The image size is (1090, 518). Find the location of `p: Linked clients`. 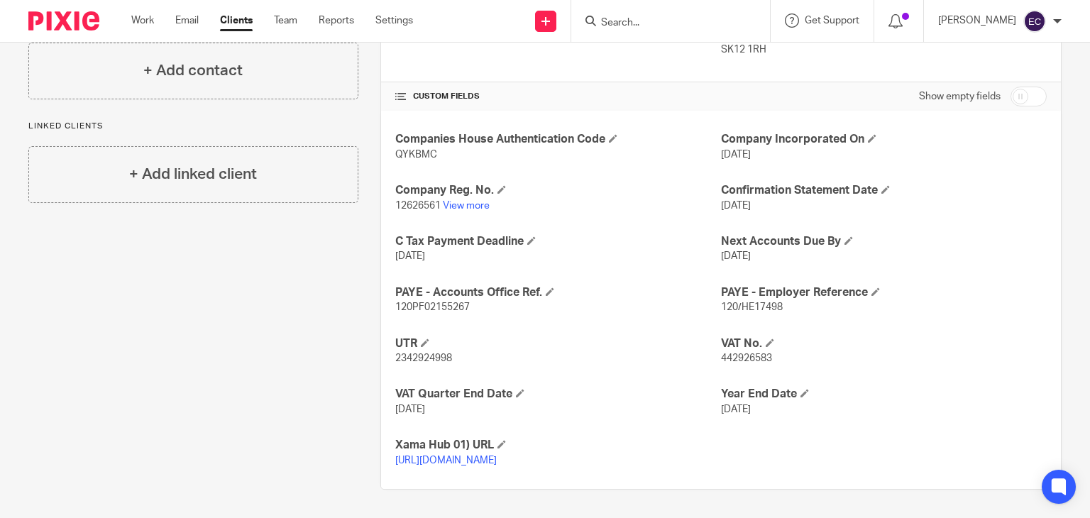

p: Linked clients is located at coordinates (193, 126).